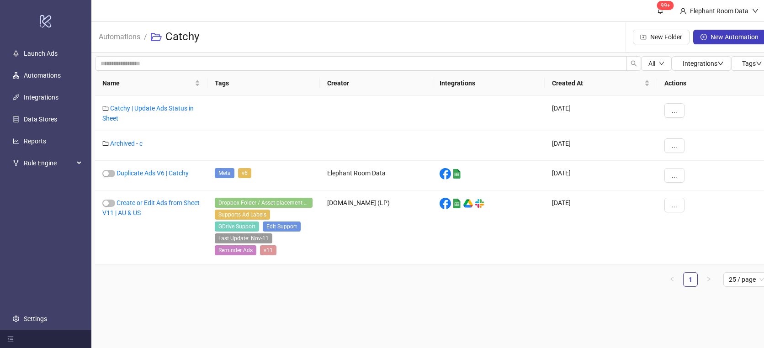 This screenshot has width=764, height=348. Describe the element at coordinates (752, 64) in the screenshot. I see `span: Tags` at that location.